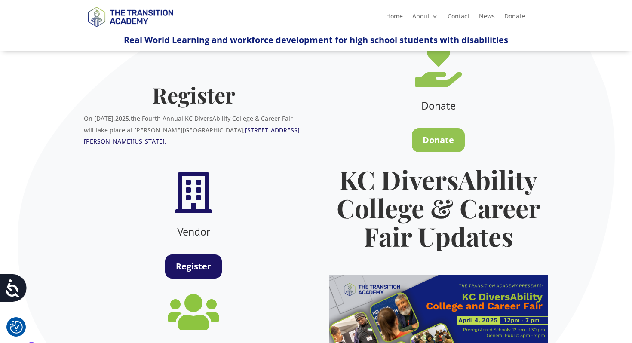 The width and height of the screenshot is (632, 343). I want to click on a: About, so click(425, 18).